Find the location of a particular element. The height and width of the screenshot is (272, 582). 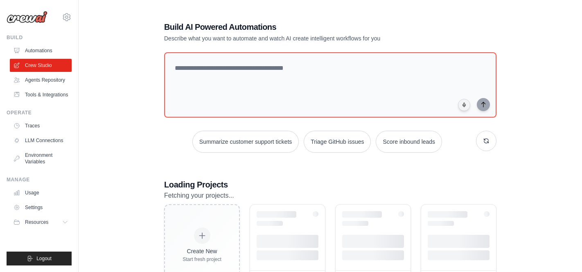

button: Triage GitHub issues is located at coordinates (337, 142).